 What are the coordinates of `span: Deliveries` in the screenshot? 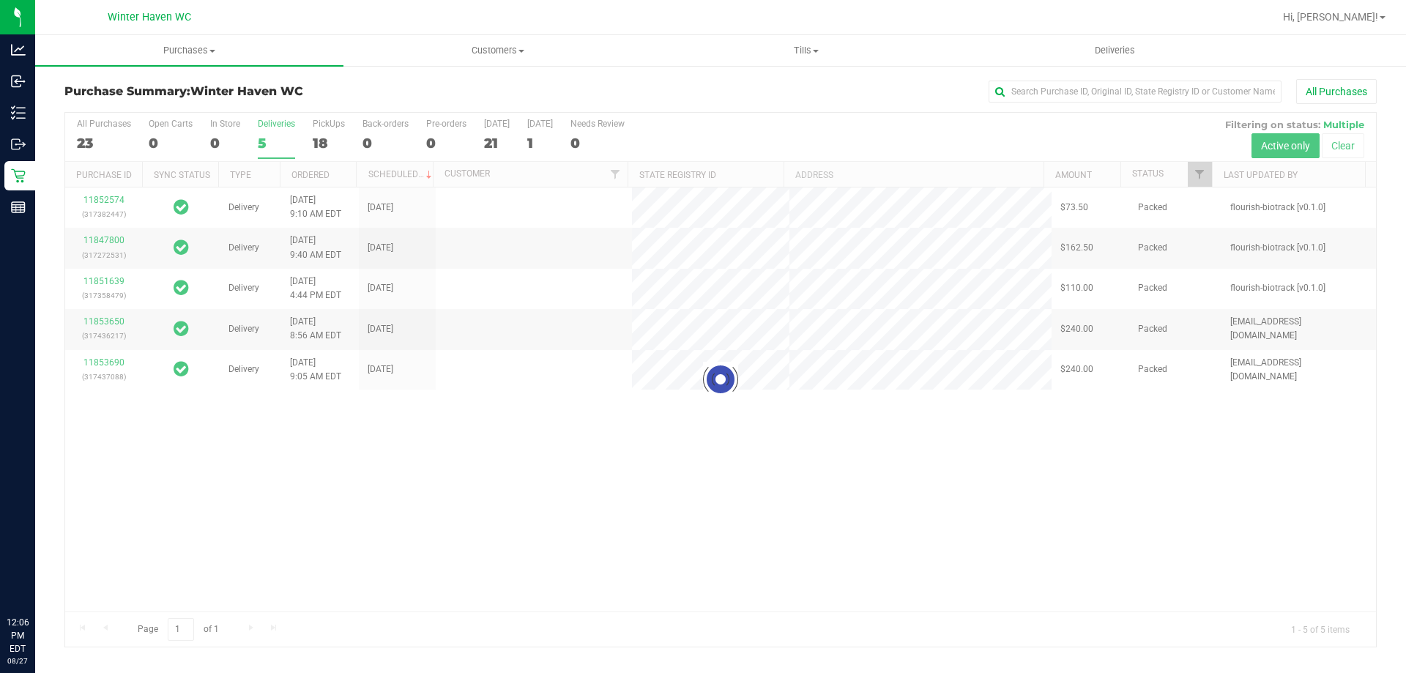 It's located at (1114, 51).